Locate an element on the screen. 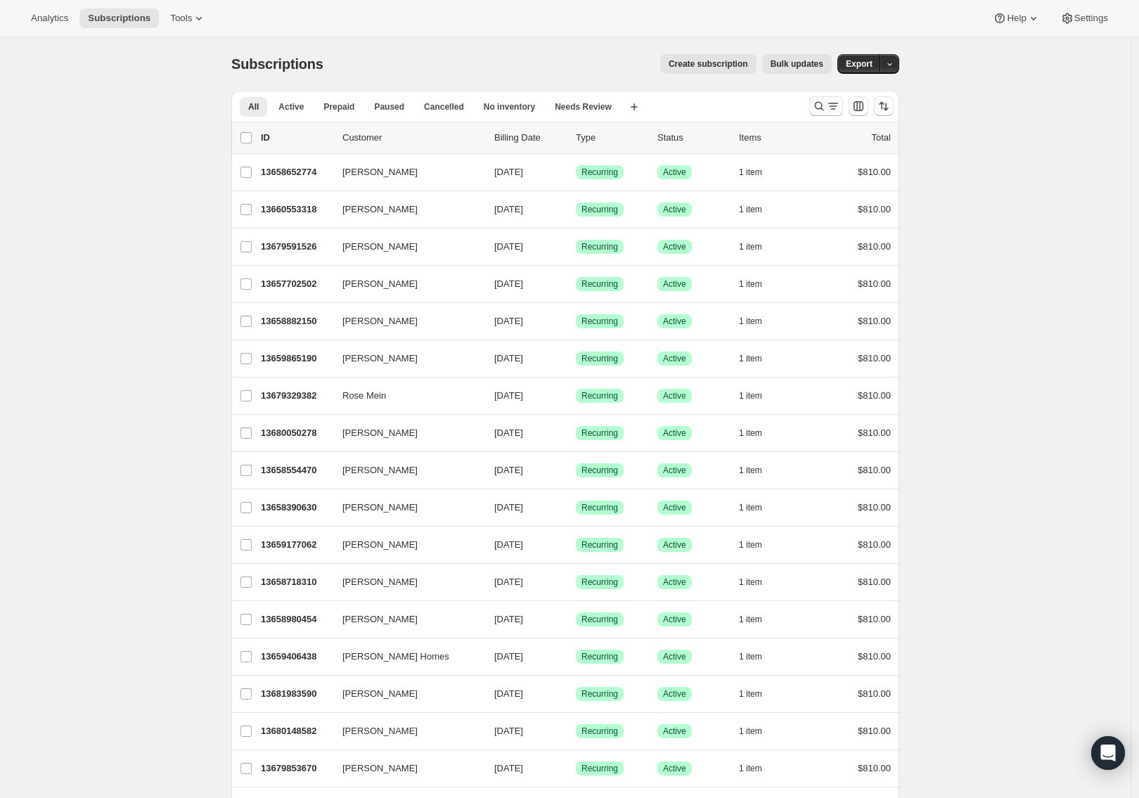  span: Export is located at coordinates (859, 64).